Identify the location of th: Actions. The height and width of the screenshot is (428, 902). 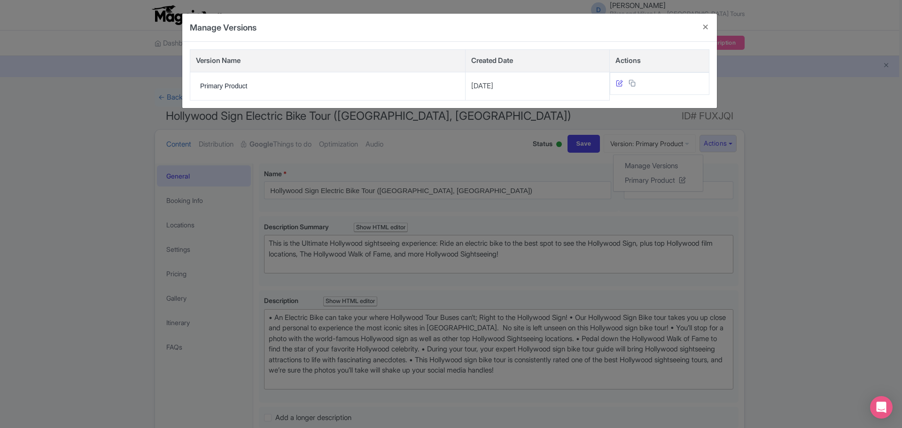
(659, 61).